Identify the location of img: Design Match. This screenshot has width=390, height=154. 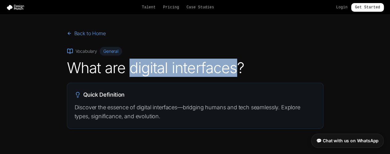
(17, 7).